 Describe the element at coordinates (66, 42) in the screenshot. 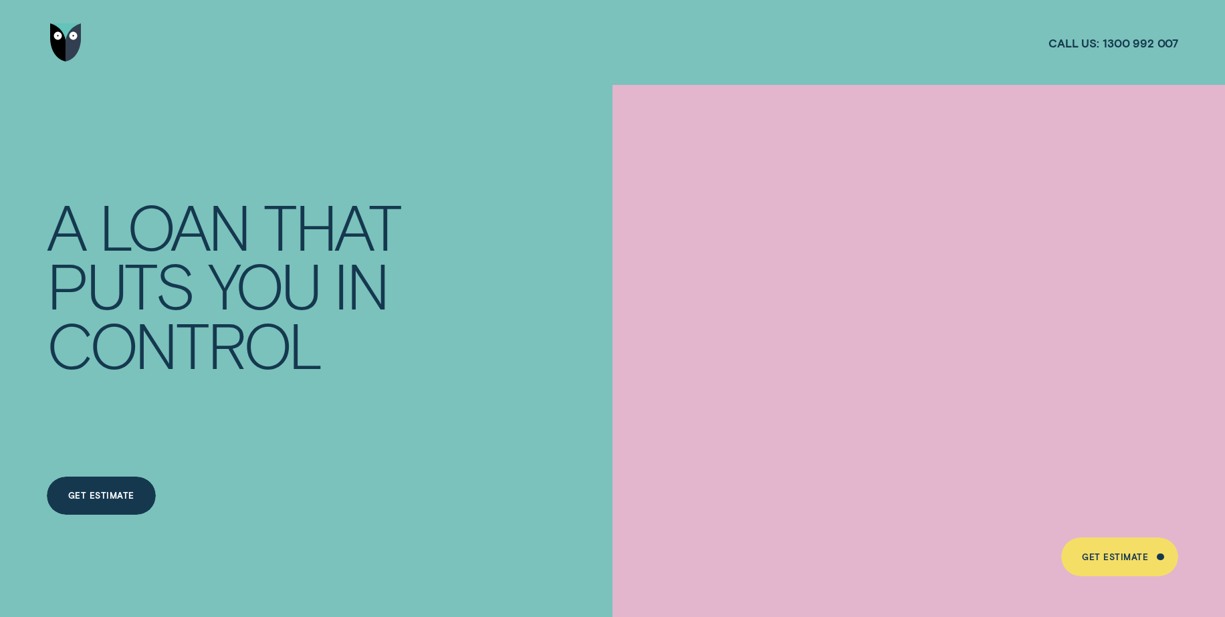

I see `img: Wisr` at that location.